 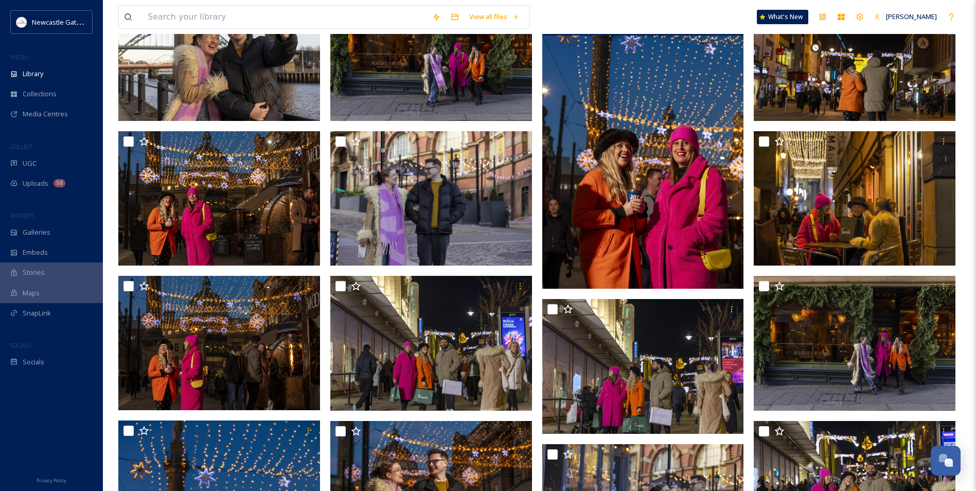 I want to click on span: SOCIALS, so click(x=21, y=345).